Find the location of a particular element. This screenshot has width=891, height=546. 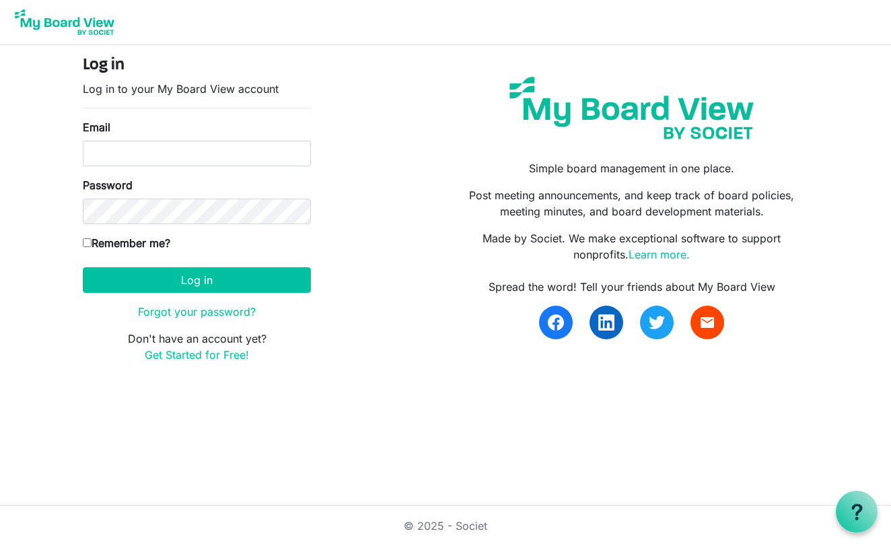

input: Remember me? is located at coordinates (87, 242).